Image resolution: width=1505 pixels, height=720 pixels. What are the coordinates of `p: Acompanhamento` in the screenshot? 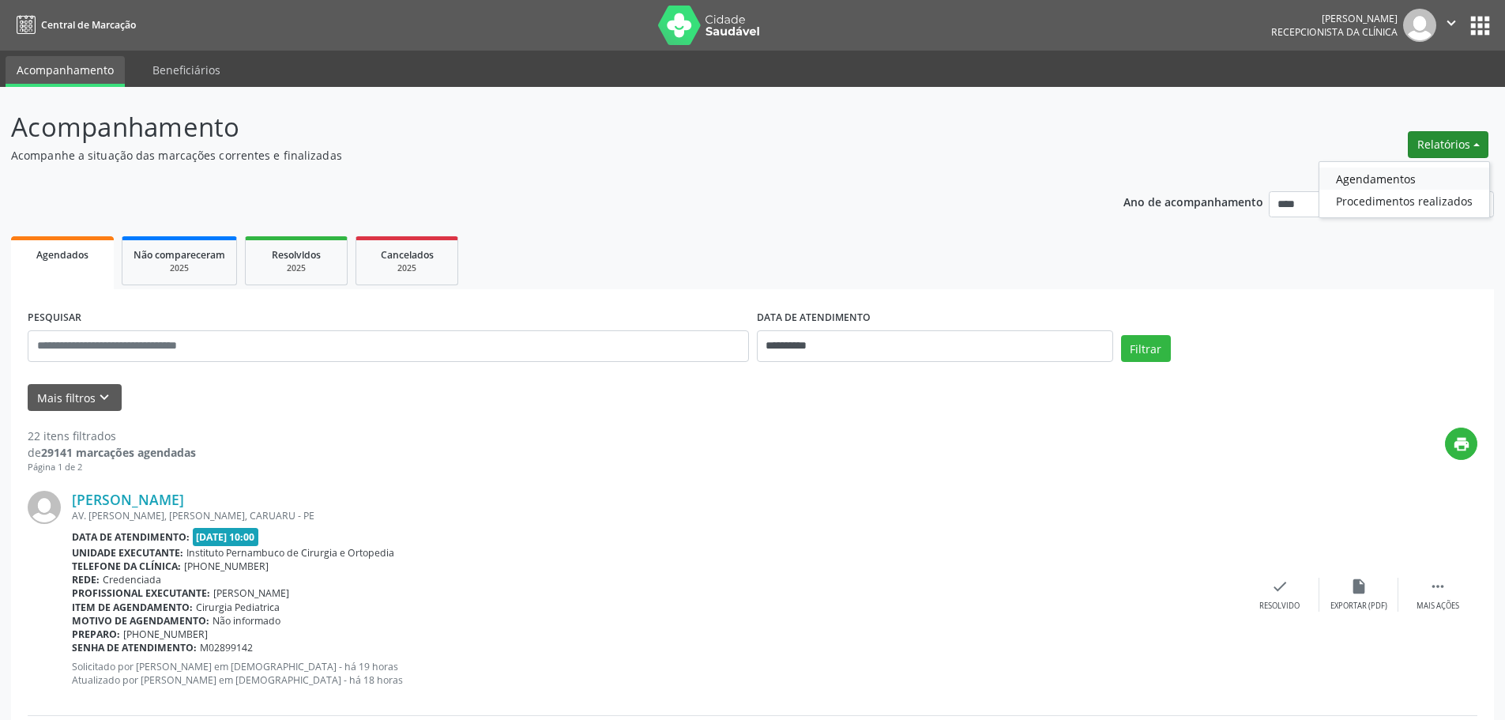 It's located at (530, 127).